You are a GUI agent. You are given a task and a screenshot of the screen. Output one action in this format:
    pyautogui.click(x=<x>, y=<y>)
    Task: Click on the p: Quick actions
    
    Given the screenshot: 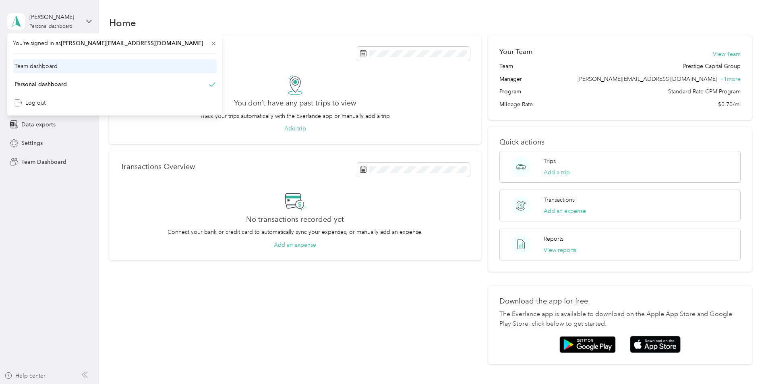 What is the action you would take?
    pyautogui.click(x=620, y=142)
    